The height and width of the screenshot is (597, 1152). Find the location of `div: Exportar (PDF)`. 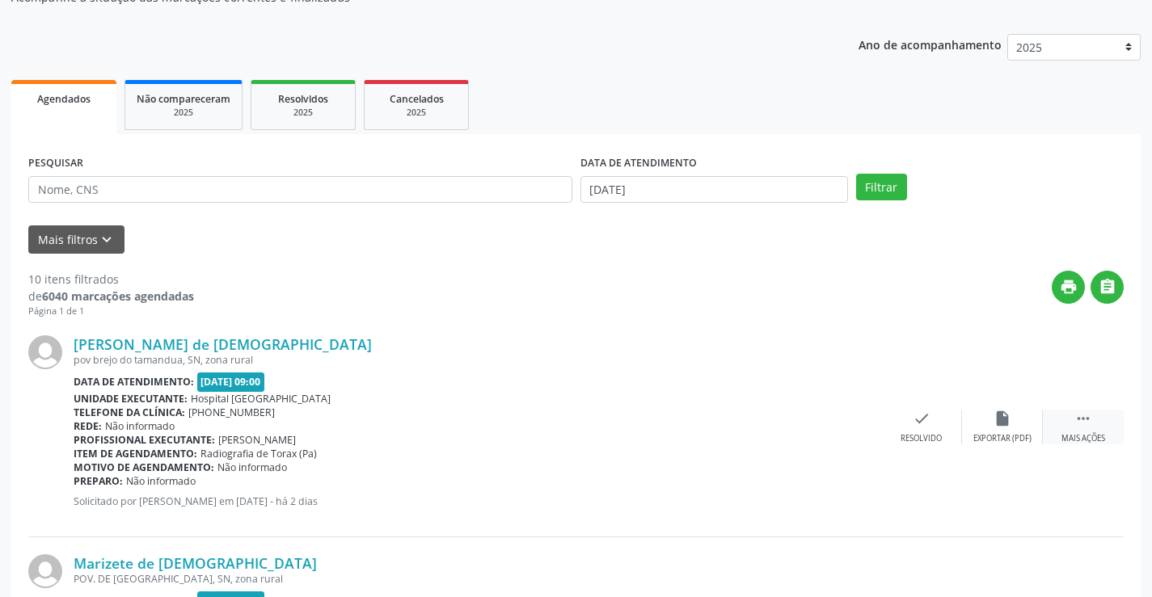

div: Exportar (PDF) is located at coordinates (1002, 439).